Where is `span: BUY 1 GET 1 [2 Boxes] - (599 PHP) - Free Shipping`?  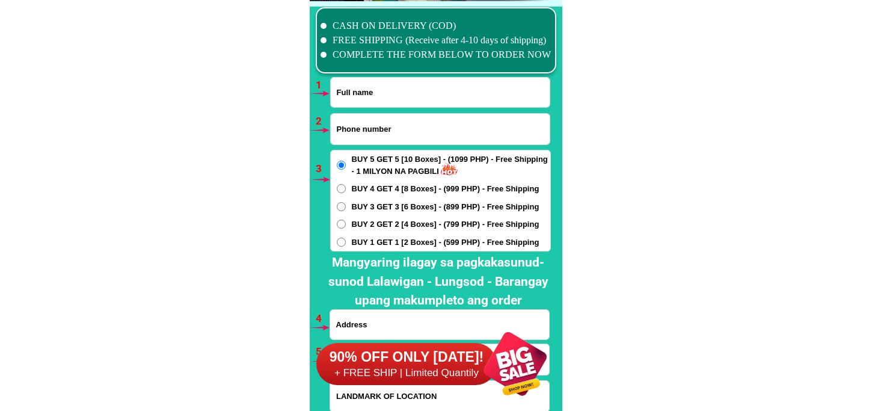 span: BUY 1 GET 1 [2 Boxes] - (599 PHP) - Free Shipping is located at coordinates (446, 242).